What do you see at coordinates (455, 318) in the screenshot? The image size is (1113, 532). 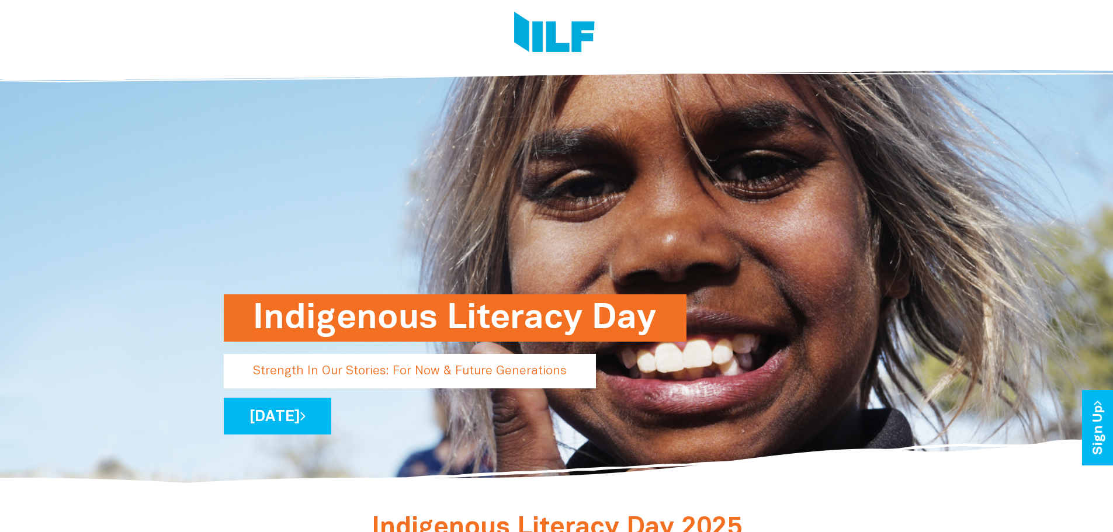 I see `h1: Indigenous Literacy Day` at bounding box center [455, 318].